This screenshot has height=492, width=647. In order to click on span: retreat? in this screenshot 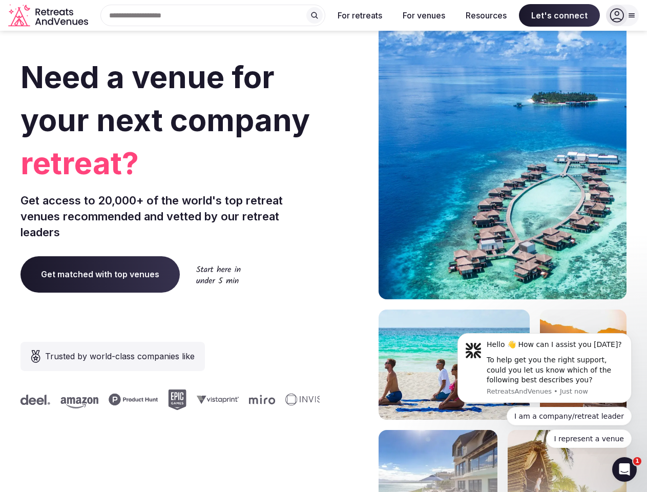, I will do `click(170, 163)`.